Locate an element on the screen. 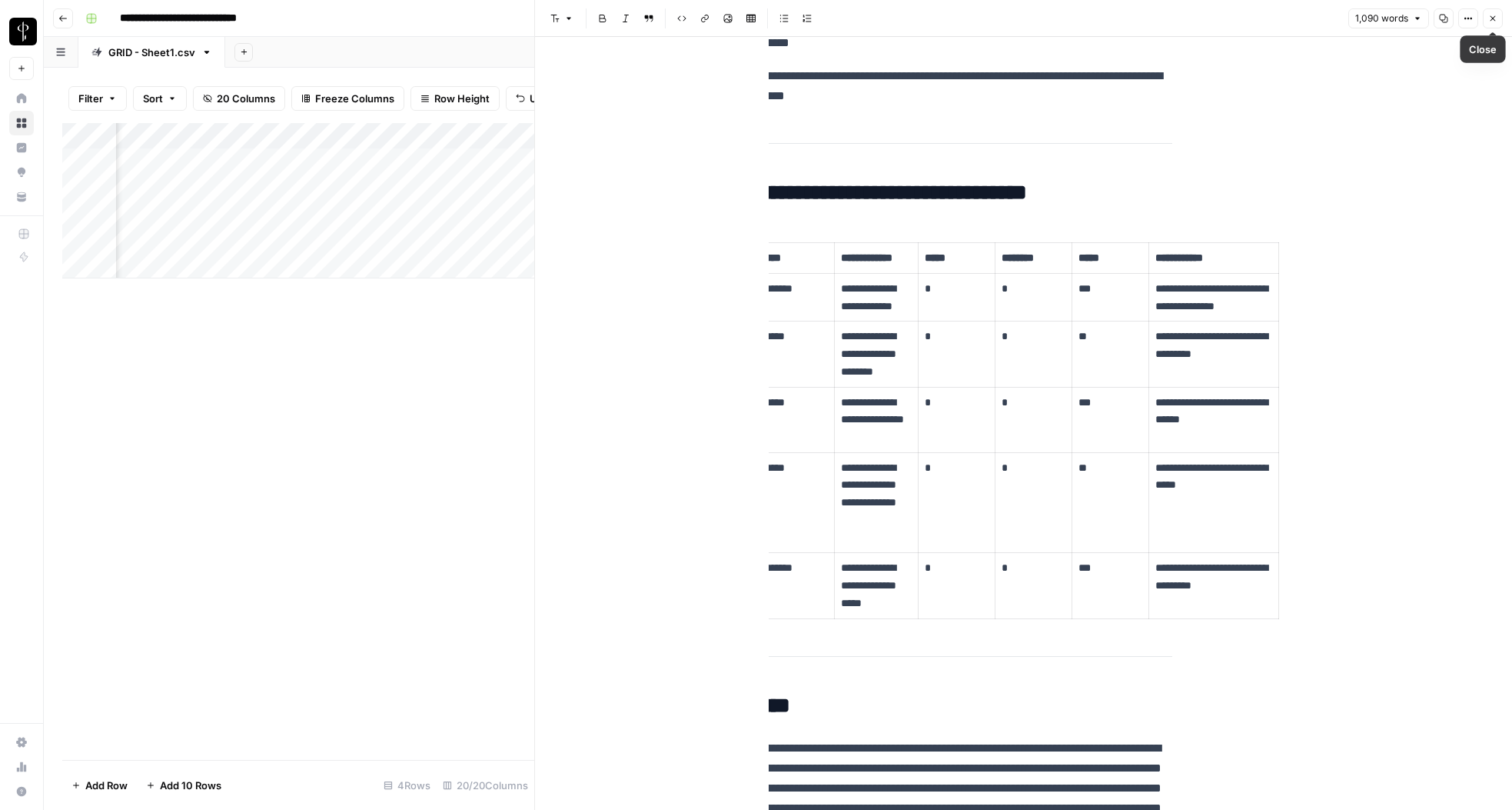 Image resolution: width=1512 pixels, height=810 pixels. span: 1,090 words is located at coordinates (1382, 18).